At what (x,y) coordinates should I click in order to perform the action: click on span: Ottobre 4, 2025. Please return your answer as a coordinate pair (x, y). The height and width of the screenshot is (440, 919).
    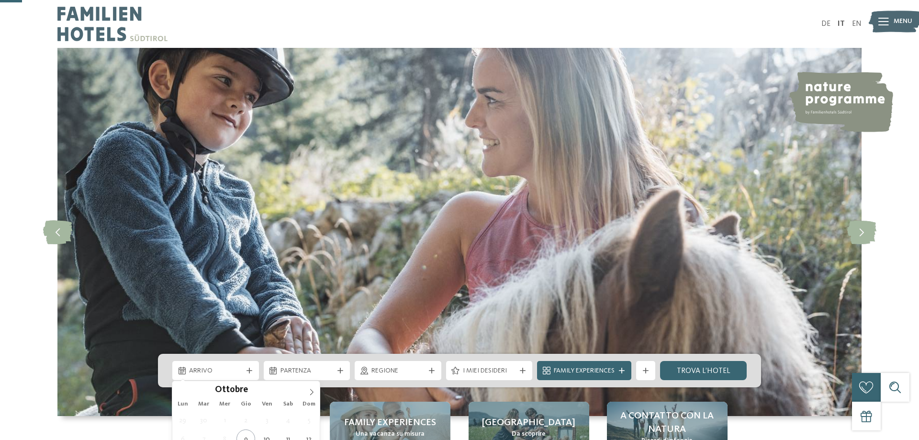
    Looking at the image, I should click on (288, 420).